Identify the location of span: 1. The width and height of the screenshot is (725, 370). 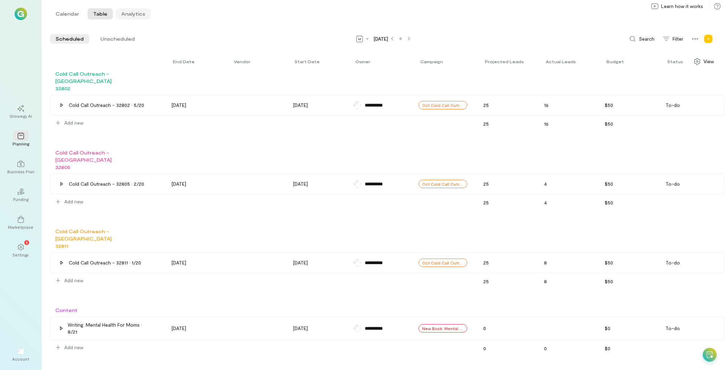
(27, 242).